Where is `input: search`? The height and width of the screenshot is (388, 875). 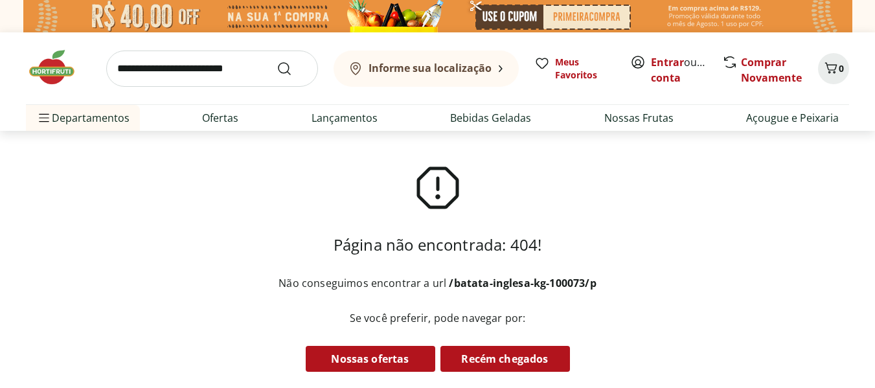 input: search is located at coordinates (212, 69).